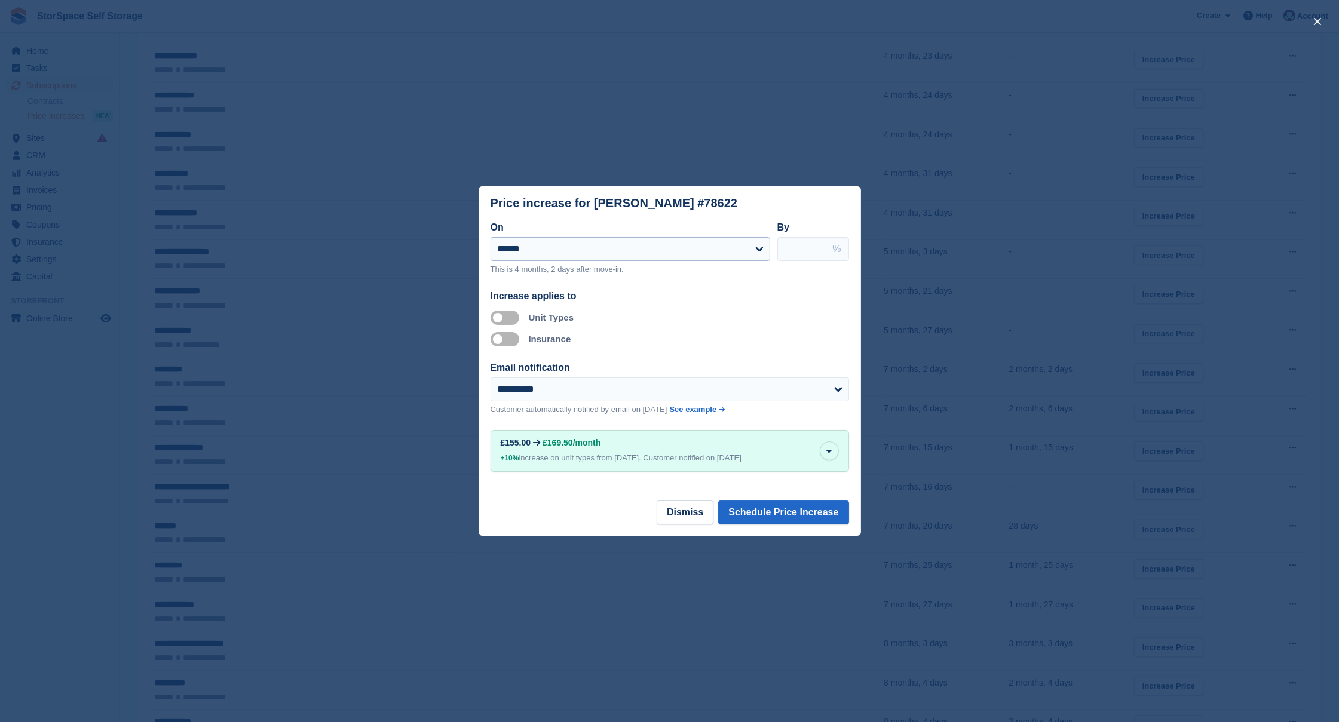  I want to click on label: Insurance, so click(550, 339).